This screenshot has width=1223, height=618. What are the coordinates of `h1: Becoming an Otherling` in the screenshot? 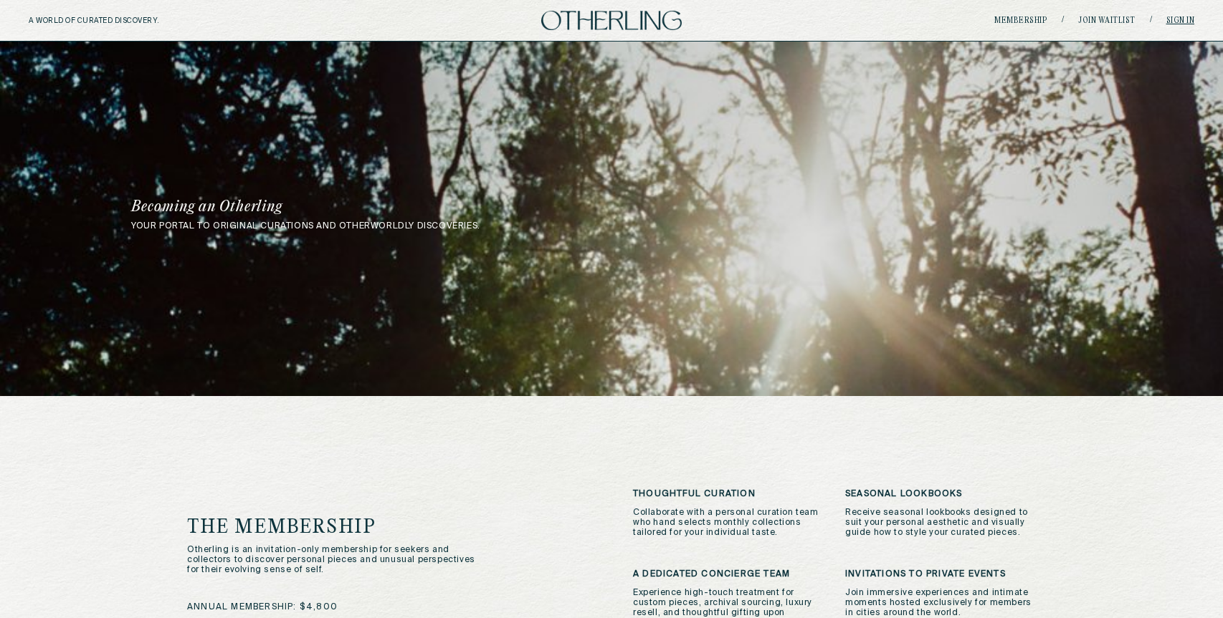 It's located at (419, 207).